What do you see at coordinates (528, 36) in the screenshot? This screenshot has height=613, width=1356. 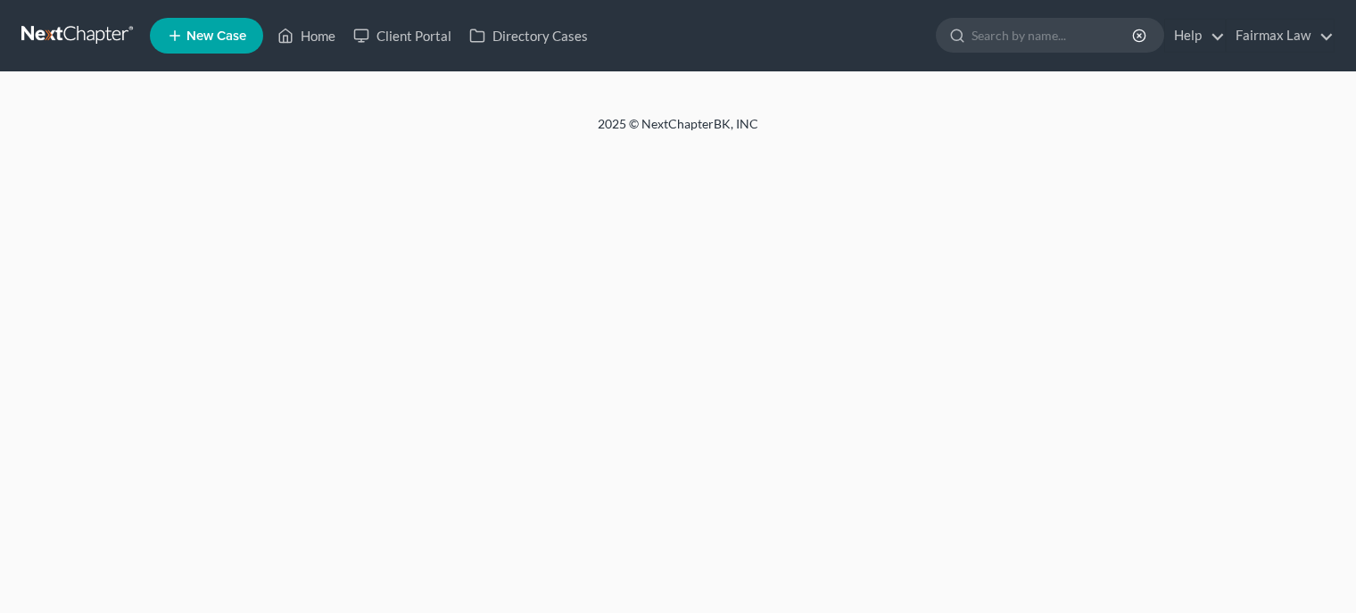 I see `a: Directory Cases` at bounding box center [528, 36].